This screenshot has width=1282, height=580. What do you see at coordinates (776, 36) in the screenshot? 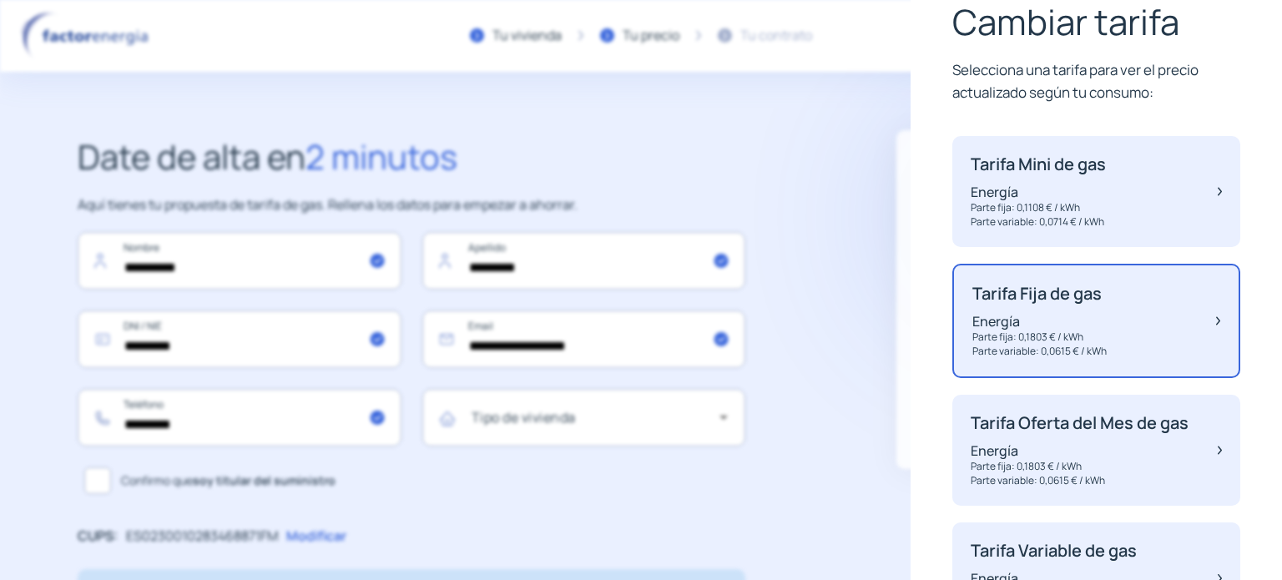
I see `div: Tu contrato` at bounding box center [776, 36].